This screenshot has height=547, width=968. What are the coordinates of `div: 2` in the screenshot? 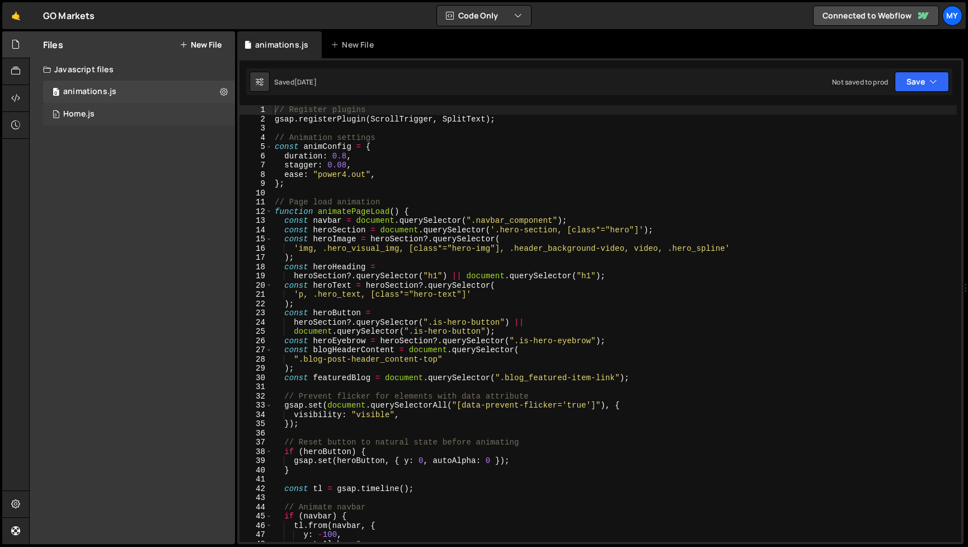 It's located at (256, 119).